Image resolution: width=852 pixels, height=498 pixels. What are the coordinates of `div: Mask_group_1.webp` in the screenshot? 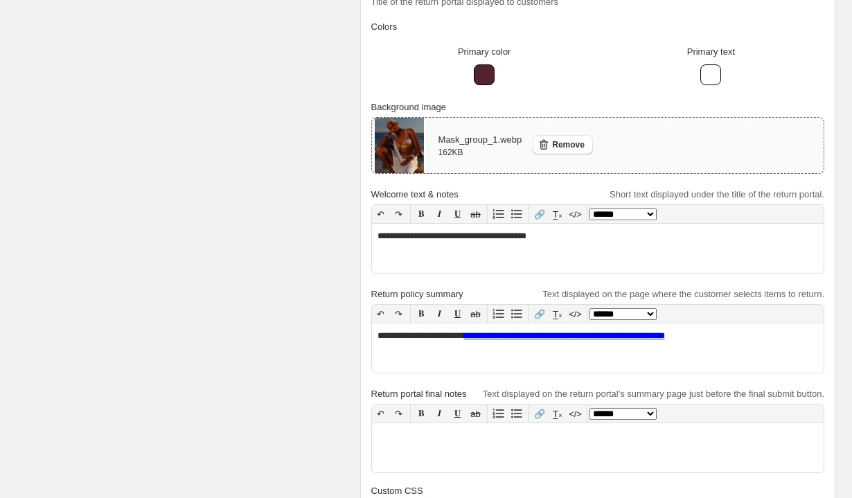 It's located at (480, 146).